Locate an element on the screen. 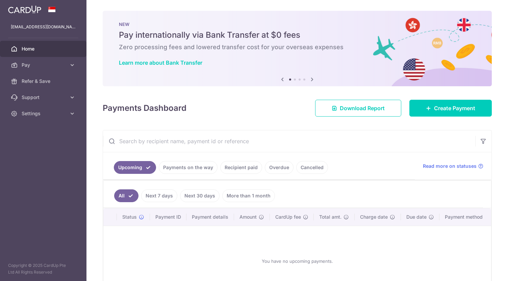 Image resolution: width=508 pixels, height=281 pixels. a: Upcoming is located at coordinates (135, 168).